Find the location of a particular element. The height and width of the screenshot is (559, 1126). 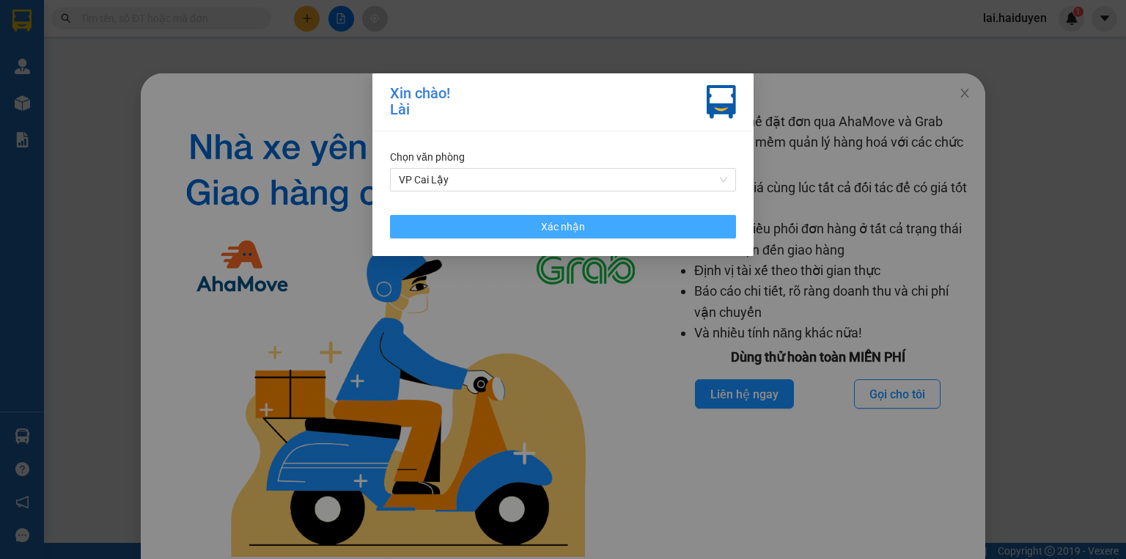

div: Xin chào! Lài is located at coordinates (420, 102).